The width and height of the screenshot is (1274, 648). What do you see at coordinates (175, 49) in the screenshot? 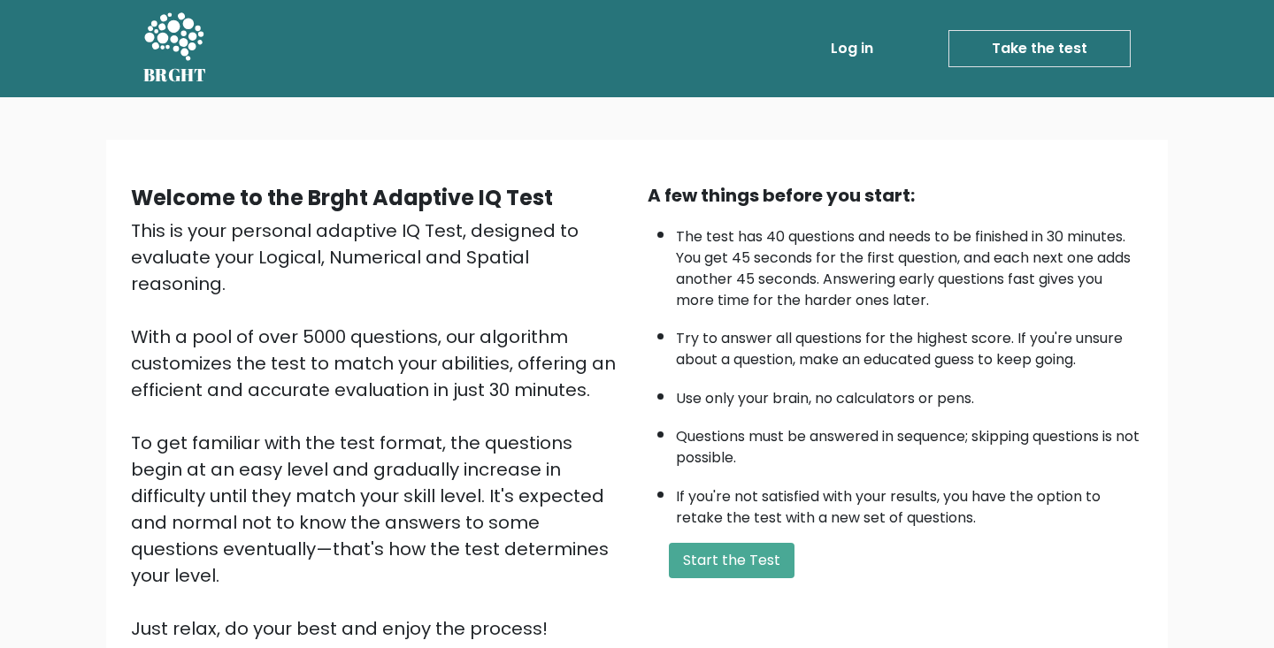
I see `a: BRGHT` at bounding box center [175, 49].